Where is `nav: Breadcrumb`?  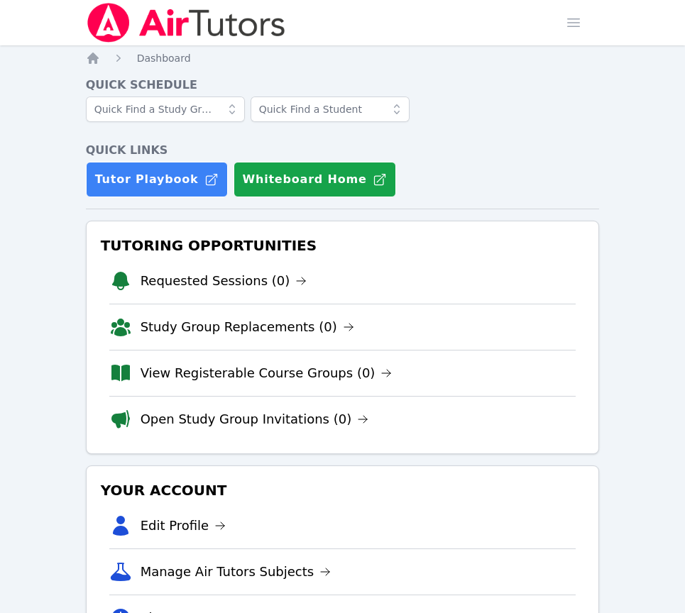 nav: Breadcrumb is located at coordinates (343, 58).